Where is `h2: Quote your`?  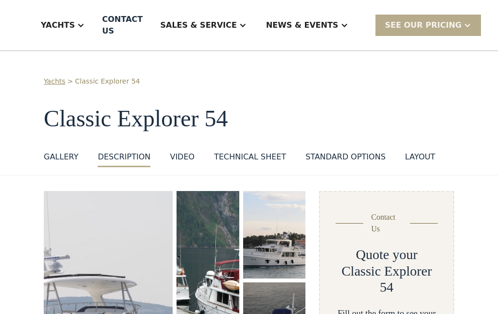
h2: Quote your is located at coordinates (387, 255).